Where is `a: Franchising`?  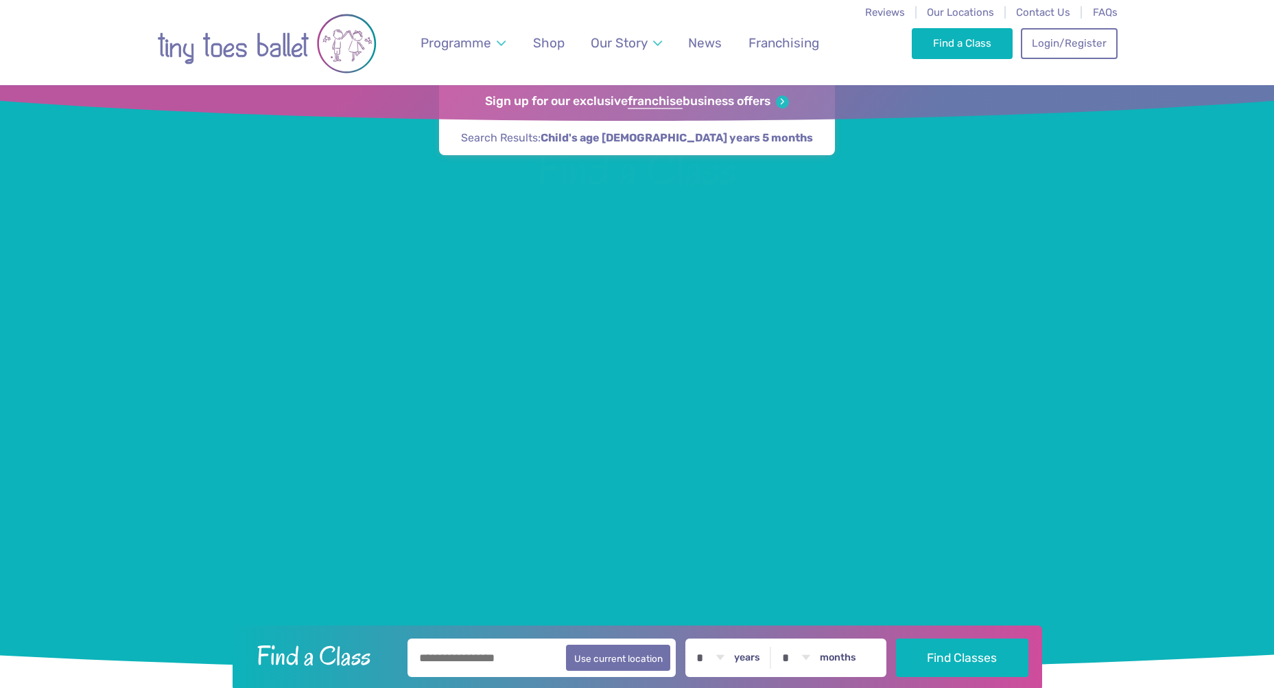 a: Franchising is located at coordinates (784, 43).